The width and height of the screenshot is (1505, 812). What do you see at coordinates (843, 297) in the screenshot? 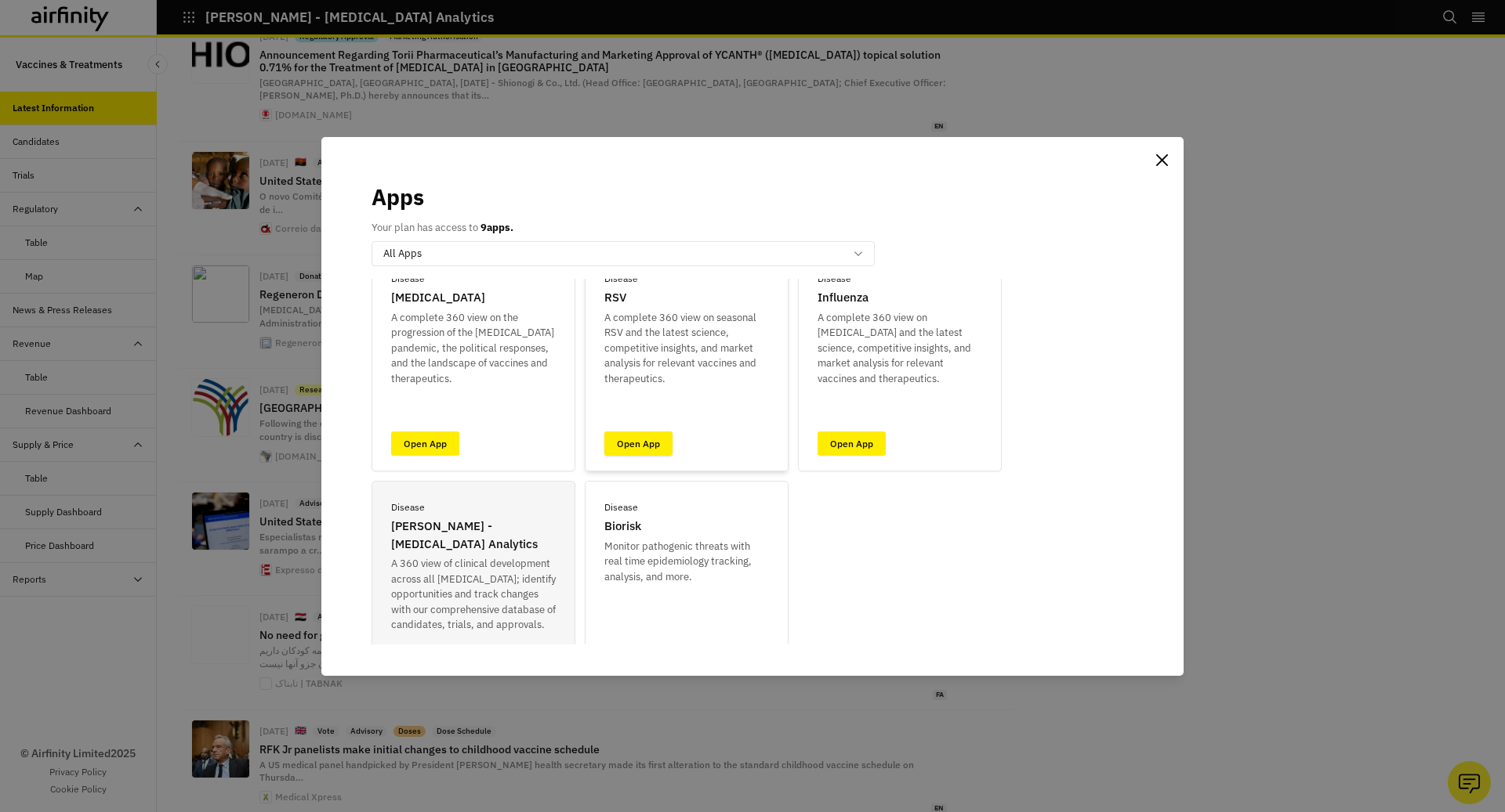
I see `p: Influenza` at bounding box center [843, 297].